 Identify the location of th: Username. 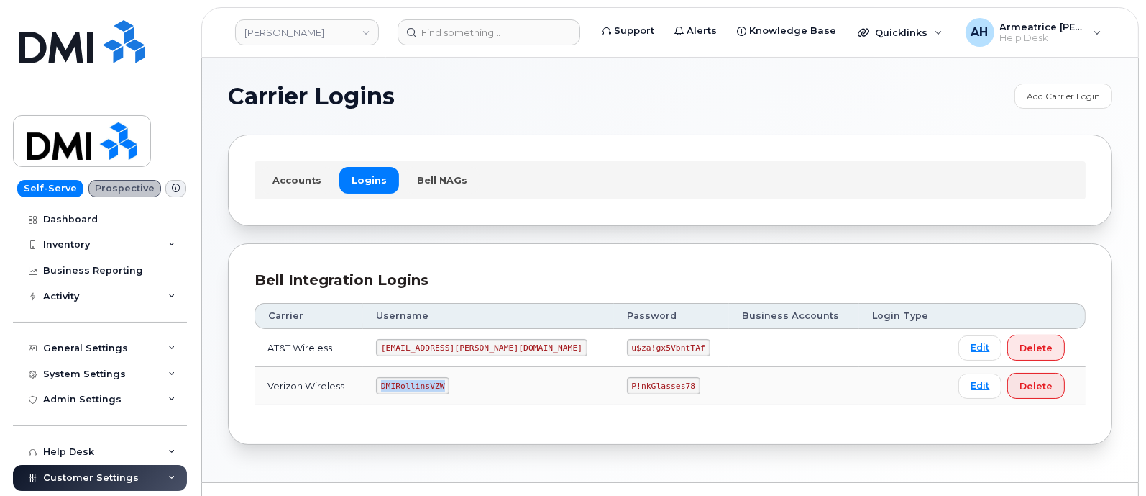
(488, 316).